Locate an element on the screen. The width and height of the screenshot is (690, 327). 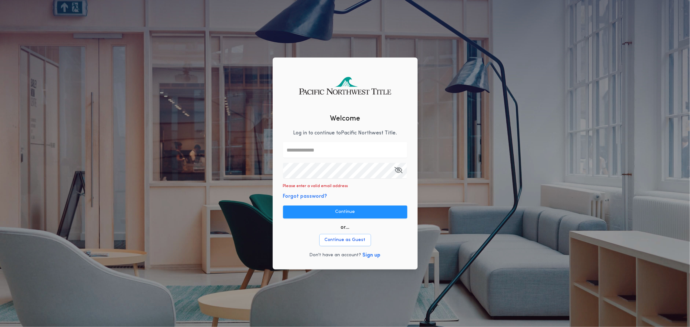
h2: Welcome is located at coordinates (345, 119).